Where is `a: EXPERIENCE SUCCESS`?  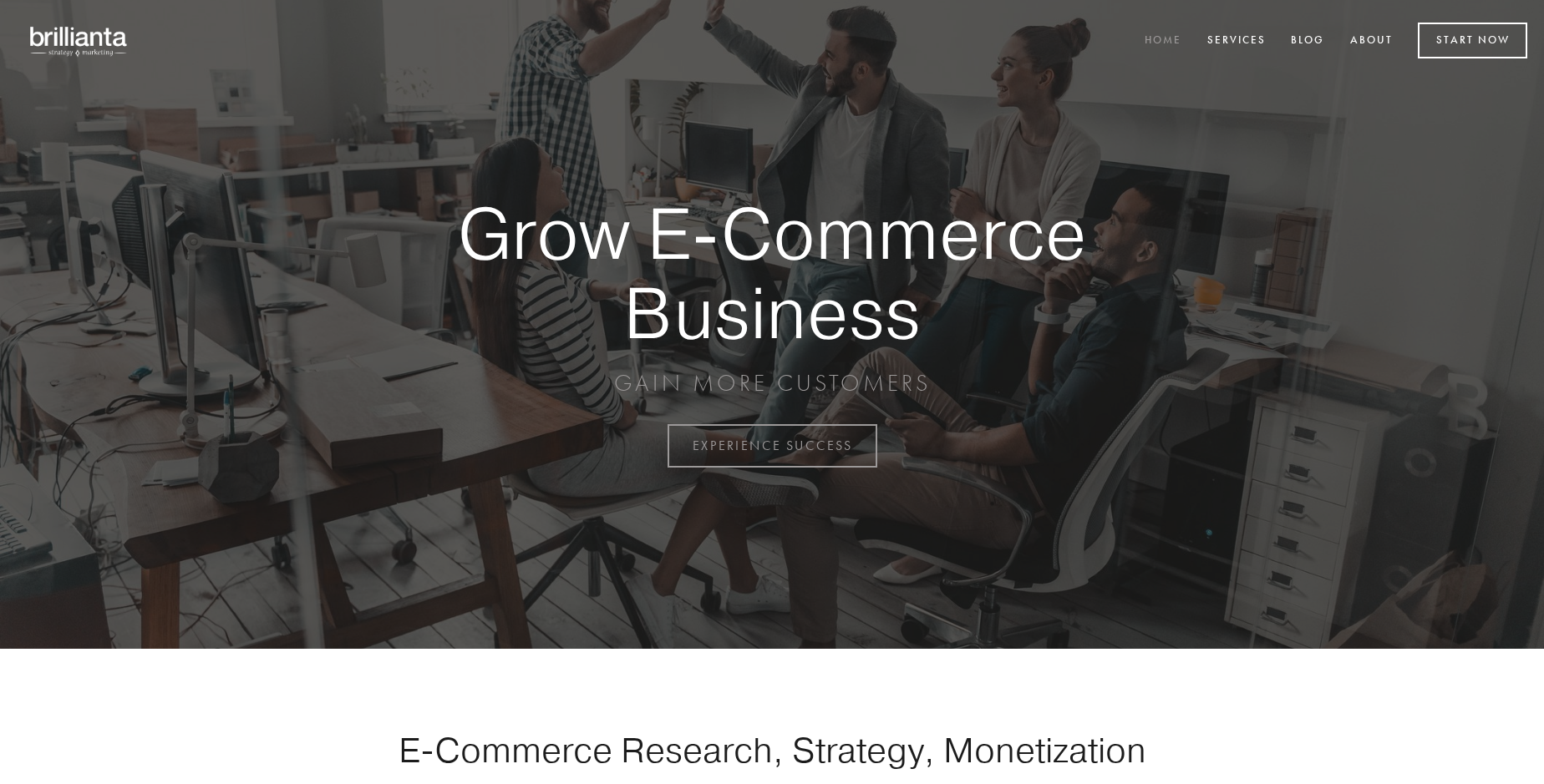 a: EXPERIENCE SUCCESS is located at coordinates (772, 446).